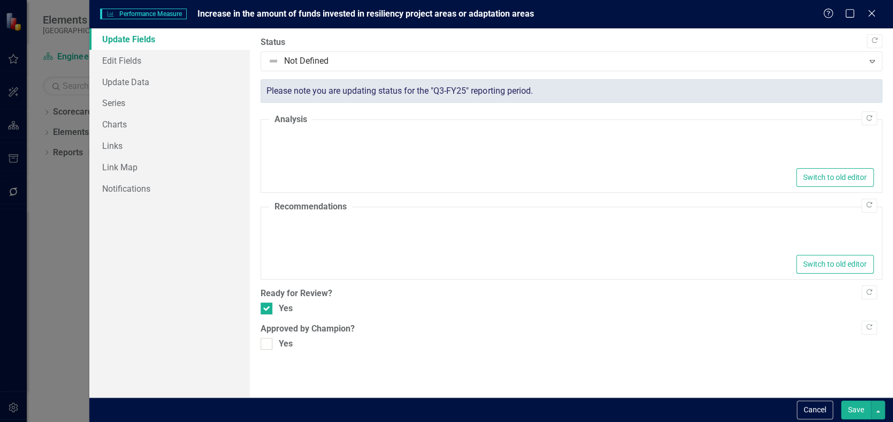 Image resolution: width=893 pixels, height=422 pixels. I want to click on a: Edit Fields, so click(170, 60).